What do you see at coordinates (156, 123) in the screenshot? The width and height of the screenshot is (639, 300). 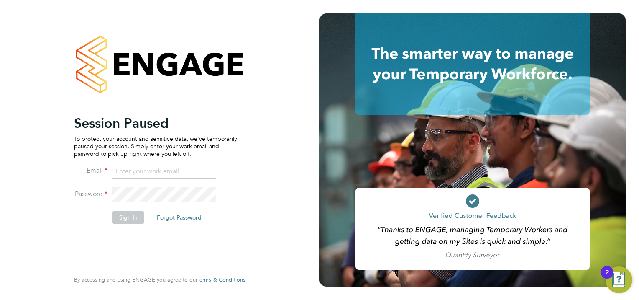 I see `h2: Session Paused` at bounding box center [156, 123].